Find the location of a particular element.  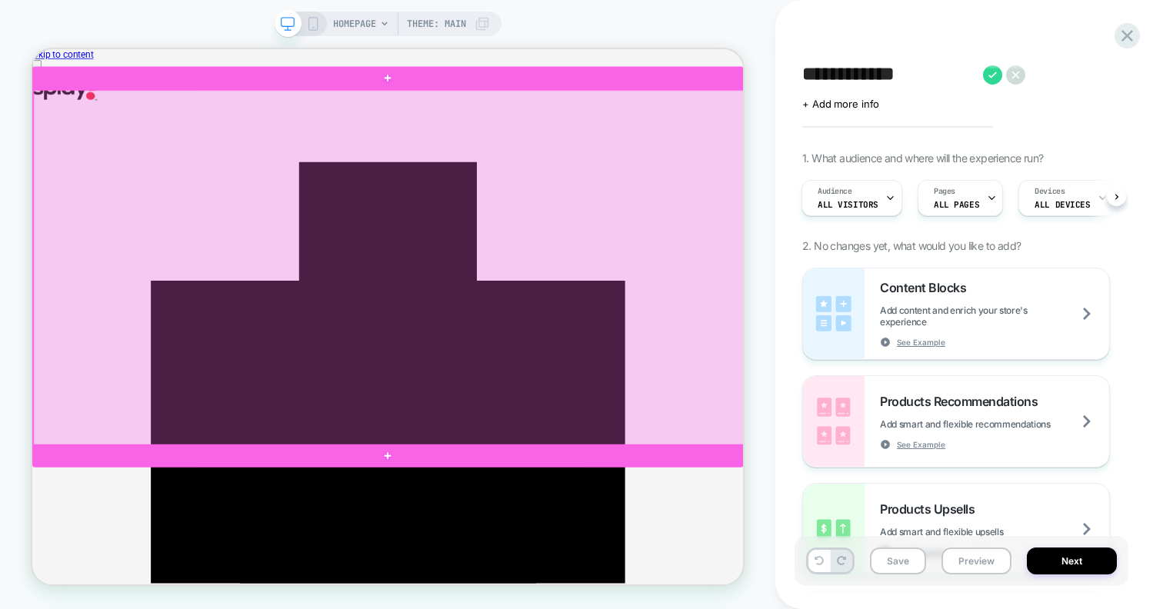

span: Content Blocks is located at coordinates (927, 288).